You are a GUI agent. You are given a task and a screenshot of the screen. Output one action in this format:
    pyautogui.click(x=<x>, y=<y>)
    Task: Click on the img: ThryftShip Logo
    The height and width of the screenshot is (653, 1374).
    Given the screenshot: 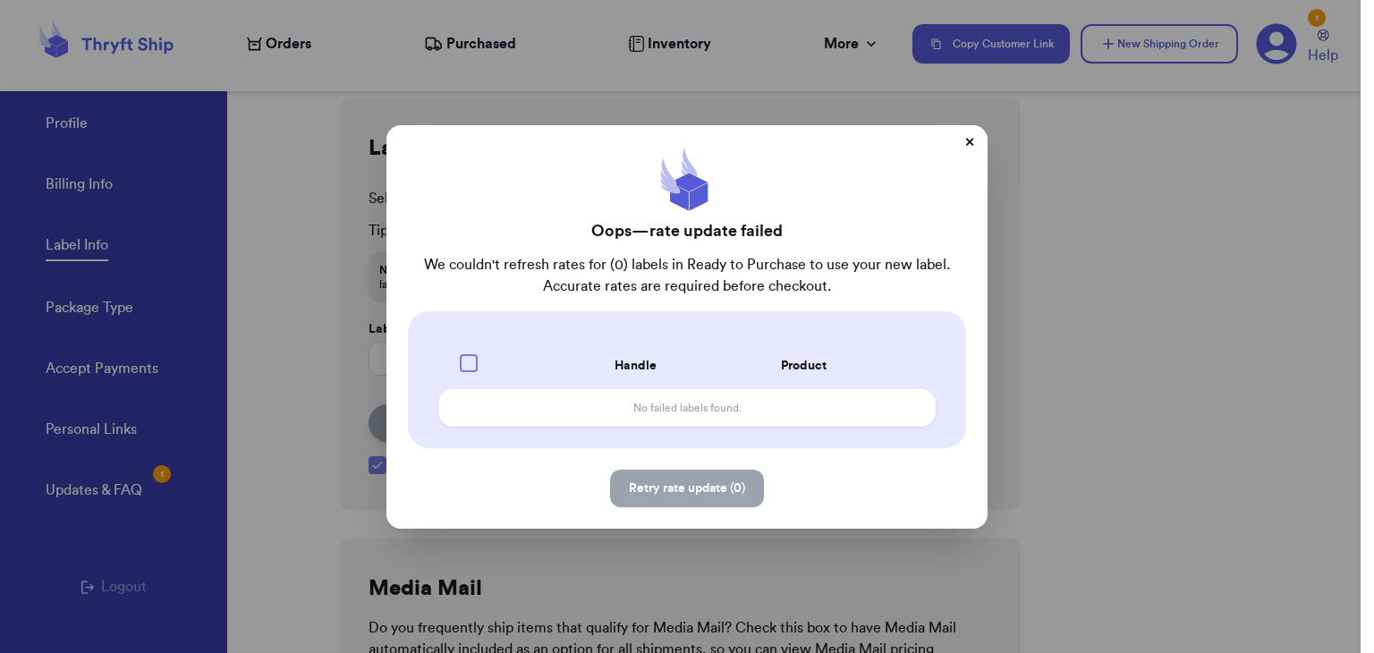 What is the action you would take?
    pyautogui.click(x=687, y=182)
    